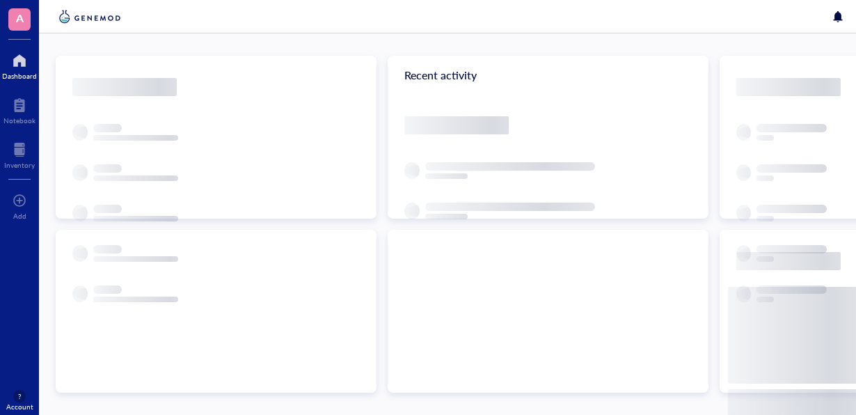 The image size is (856, 415). I want to click on a: Inventory, so click(19, 154).